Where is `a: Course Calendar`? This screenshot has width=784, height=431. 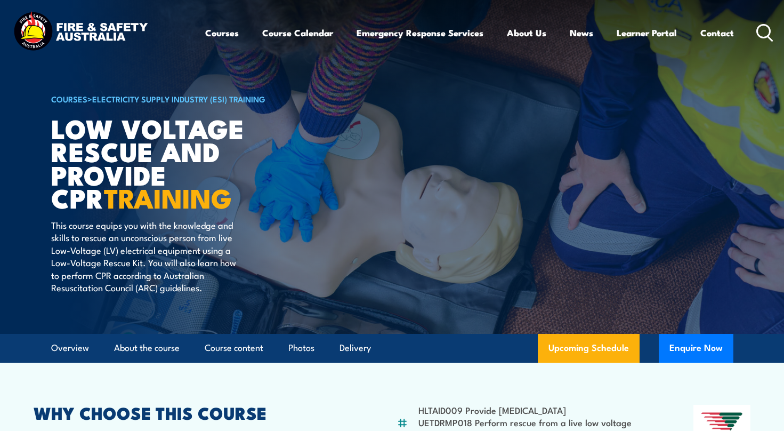
a: Course Calendar is located at coordinates (297, 33).